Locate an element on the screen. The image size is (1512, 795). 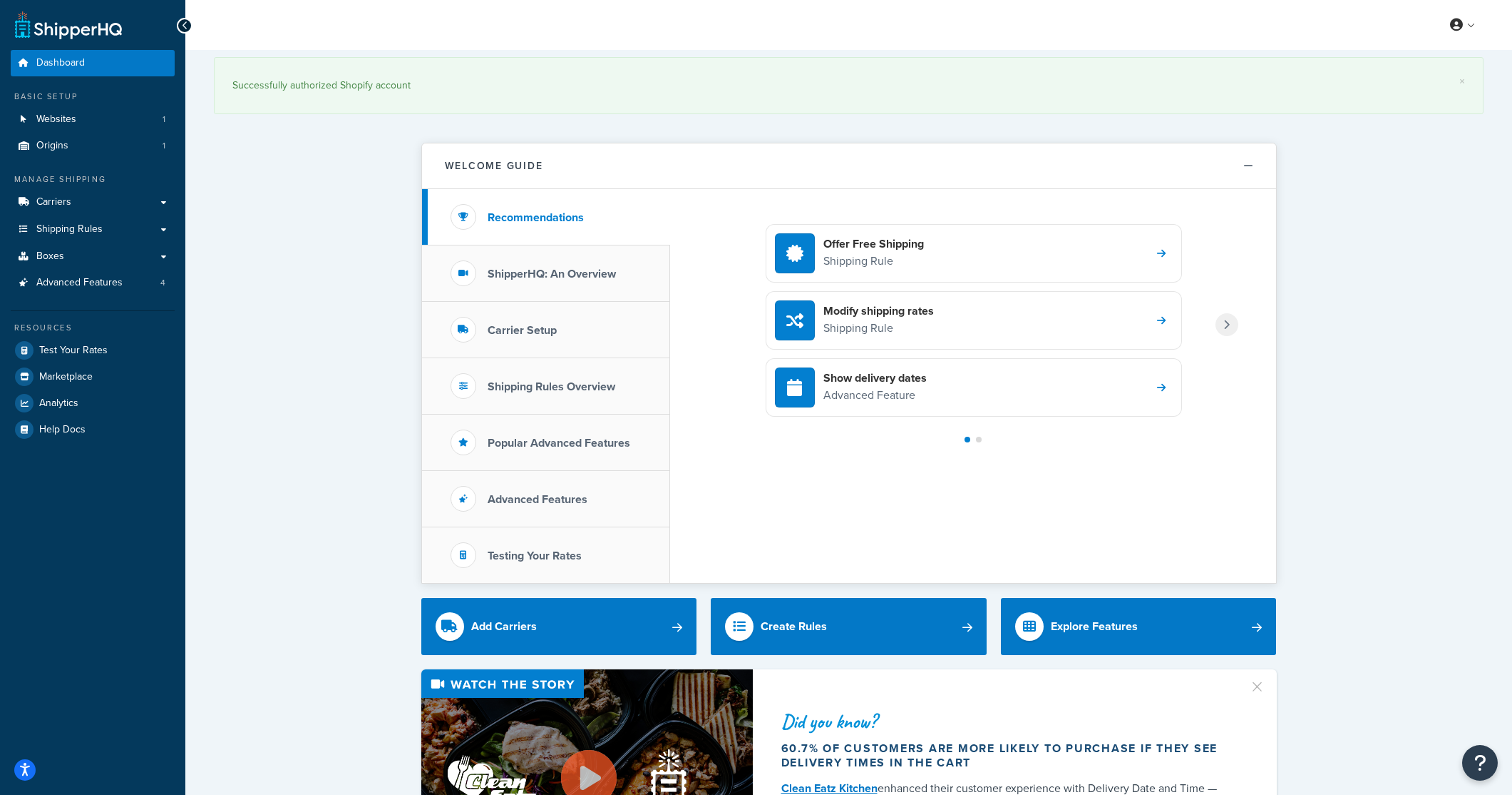
span: Shipping Rules is located at coordinates (70, 229).